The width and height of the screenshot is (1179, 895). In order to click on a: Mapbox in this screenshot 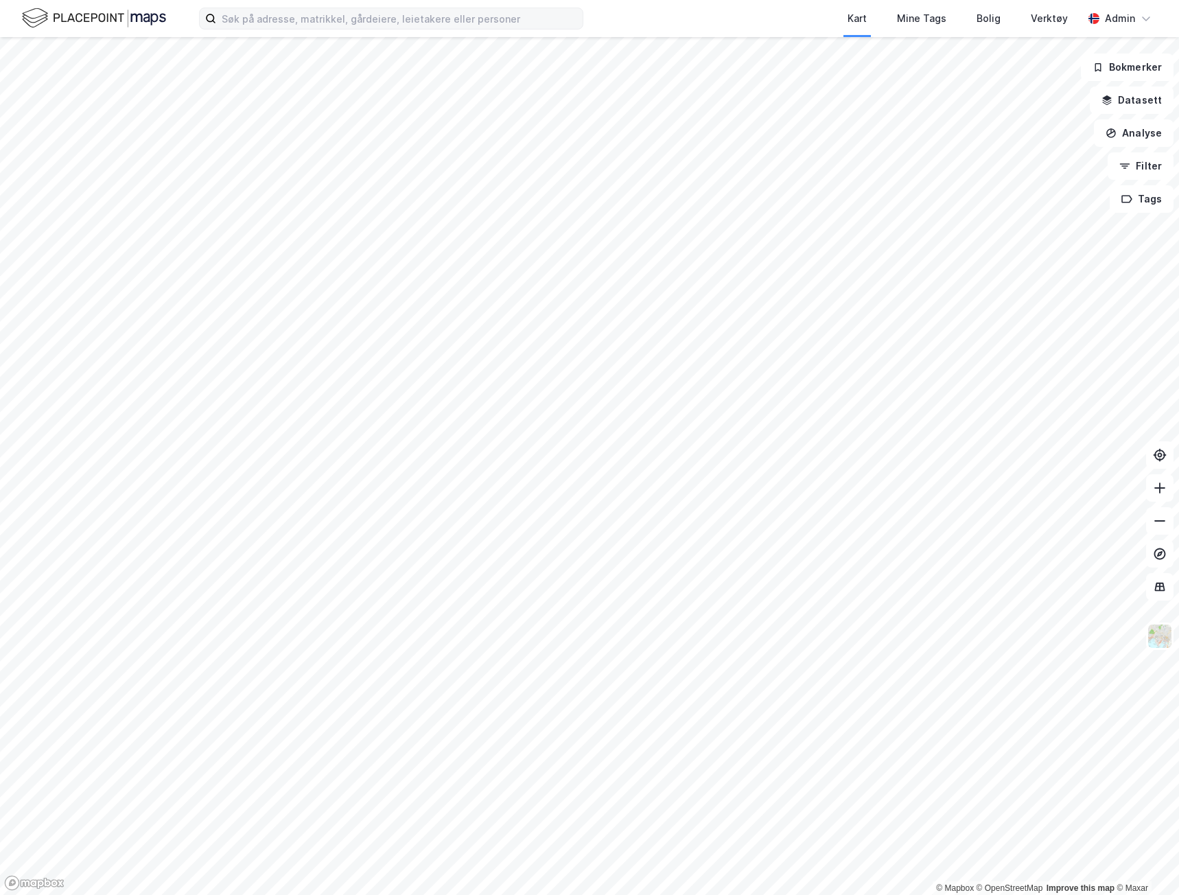, I will do `click(955, 888)`.